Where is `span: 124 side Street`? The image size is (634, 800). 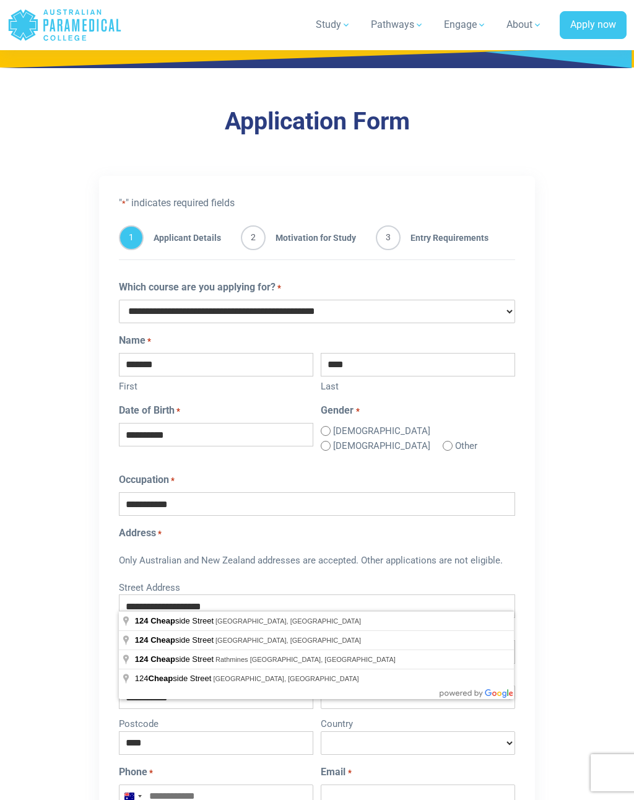
span: 124 side Street is located at coordinates (174, 678).